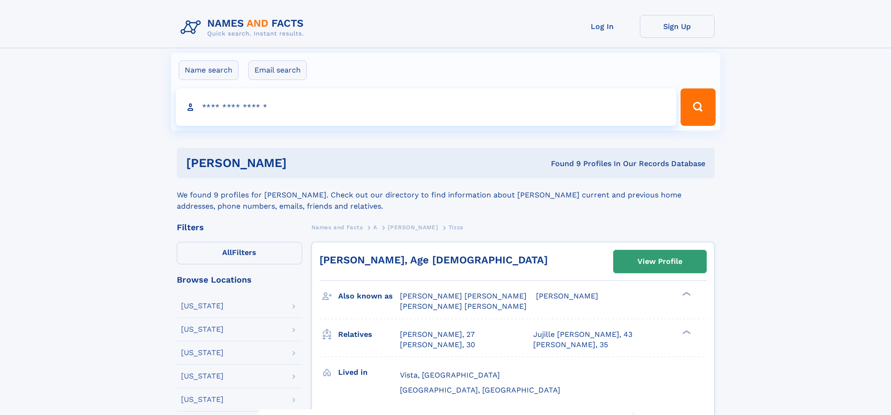 This screenshot has height=415, width=891. What do you see at coordinates (375, 227) in the screenshot?
I see `a: A` at bounding box center [375, 227].